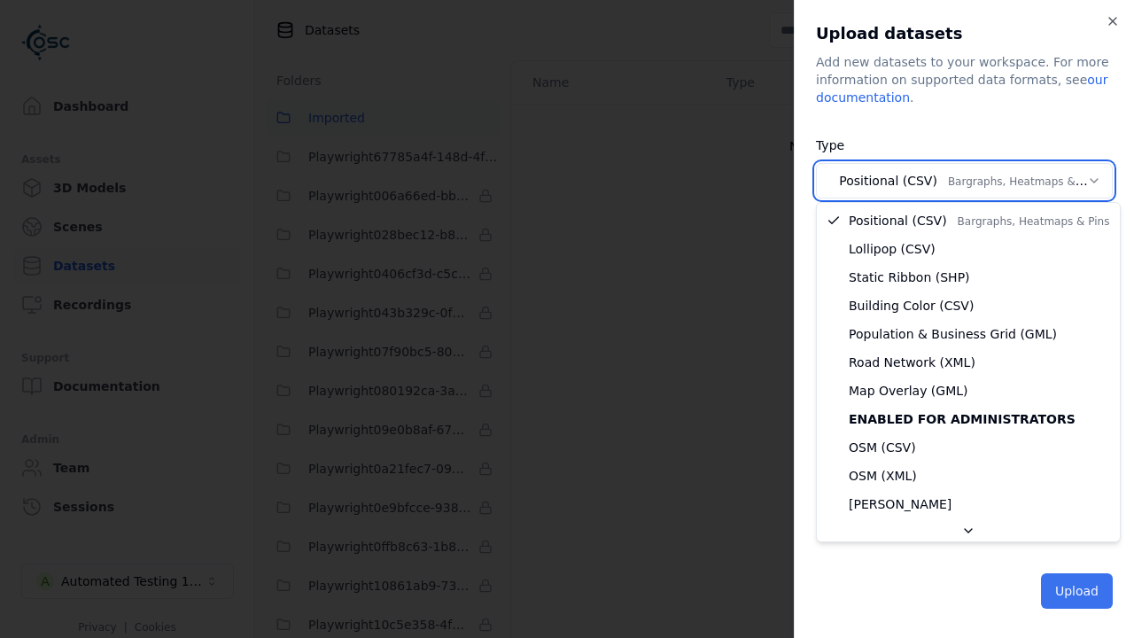 This screenshot has width=1134, height=638. What do you see at coordinates (968, 419) in the screenshot?
I see `div: Enabled for administrators` at bounding box center [968, 419].